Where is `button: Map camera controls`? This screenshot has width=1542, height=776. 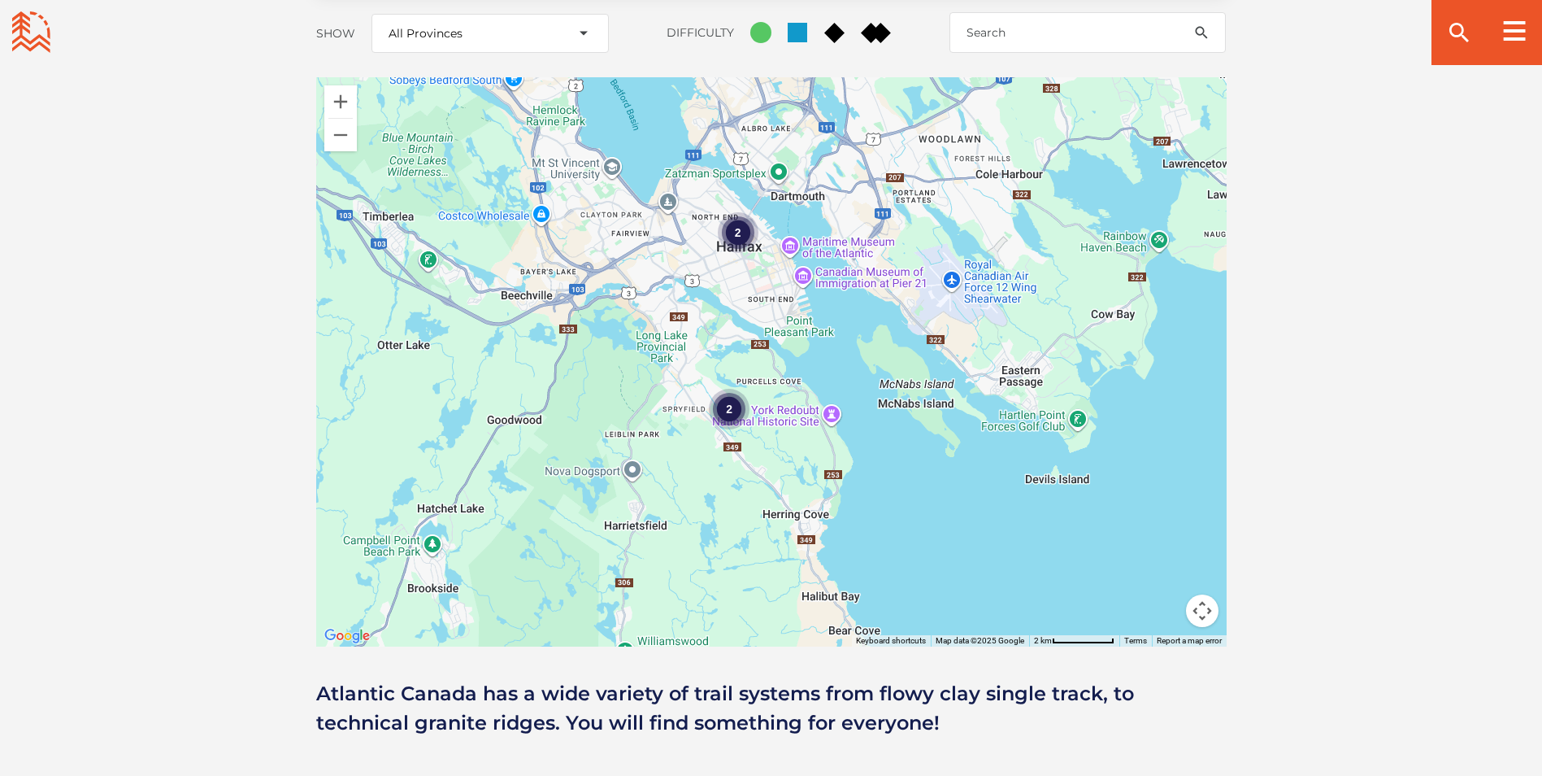
button: Map camera controls is located at coordinates (1202, 611).